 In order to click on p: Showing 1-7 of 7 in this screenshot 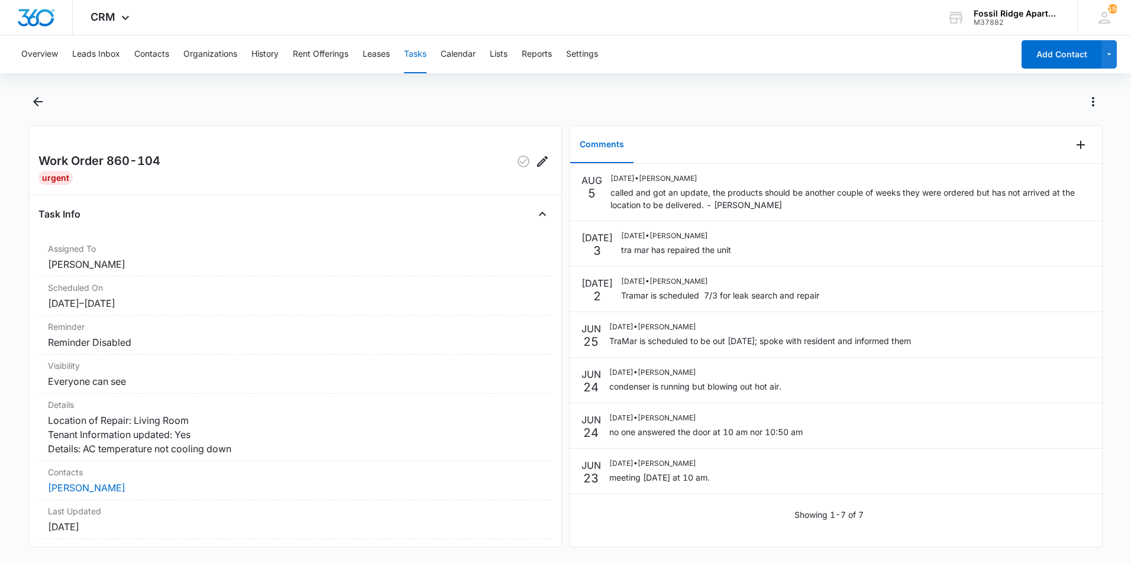, I will do `click(829, 515)`.